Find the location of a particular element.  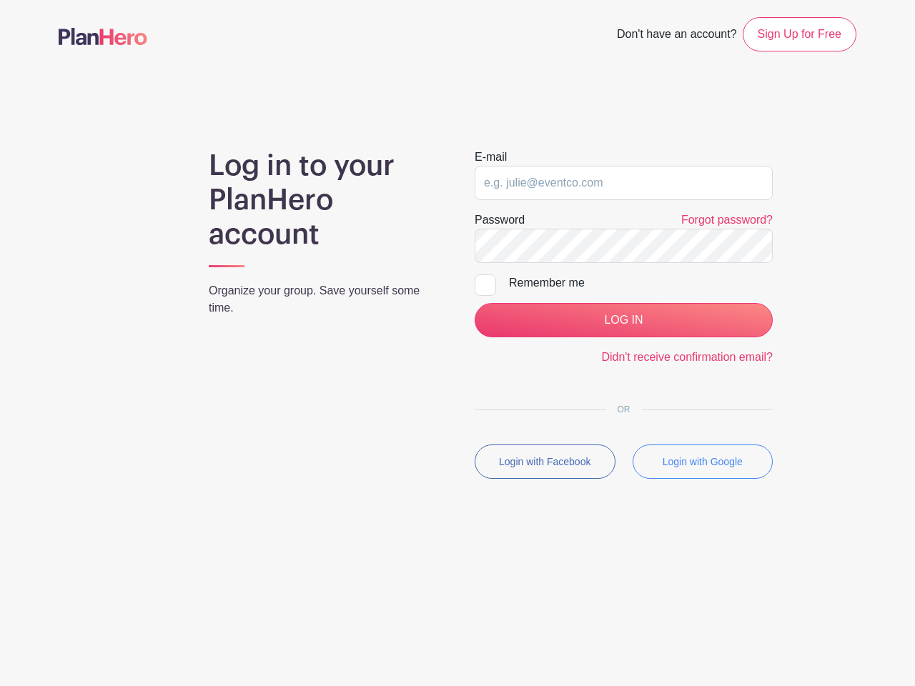

label: E-mail is located at coordinates (490, 157).